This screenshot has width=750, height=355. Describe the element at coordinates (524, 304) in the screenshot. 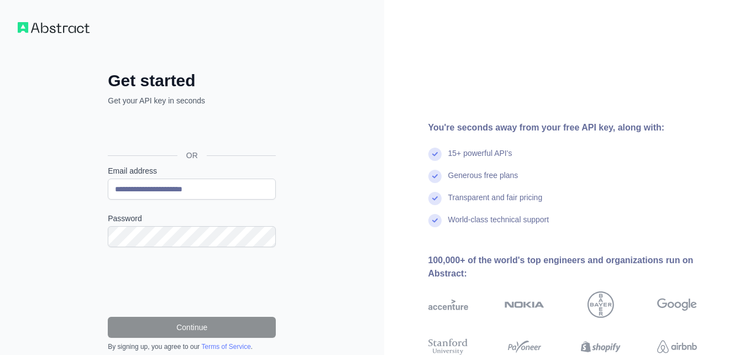

I see `img: nokia` at that location.